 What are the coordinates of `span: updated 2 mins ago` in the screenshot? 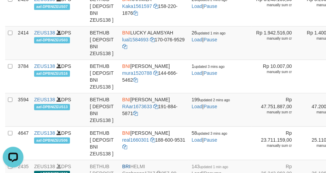 It's located at (215, 100).